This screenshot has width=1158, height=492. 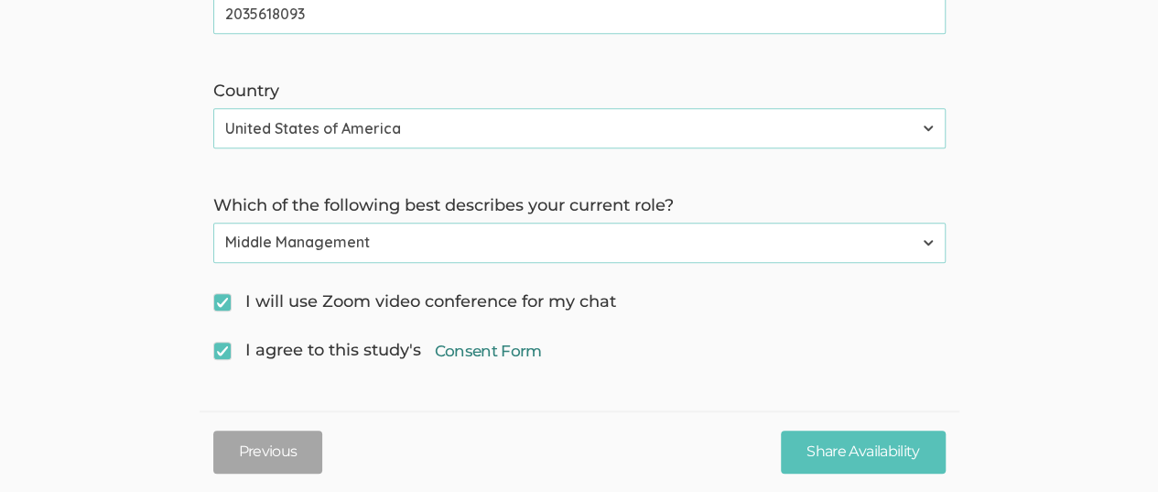 I want to click on input: Share Availability, so click(x=862, y=451).